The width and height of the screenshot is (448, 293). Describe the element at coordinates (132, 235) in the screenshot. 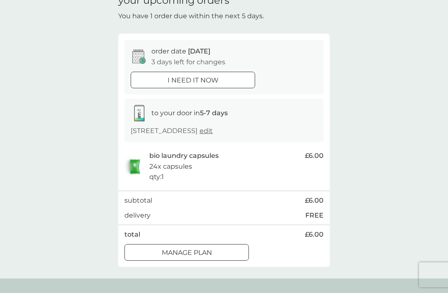

I see `p: total` at that location.